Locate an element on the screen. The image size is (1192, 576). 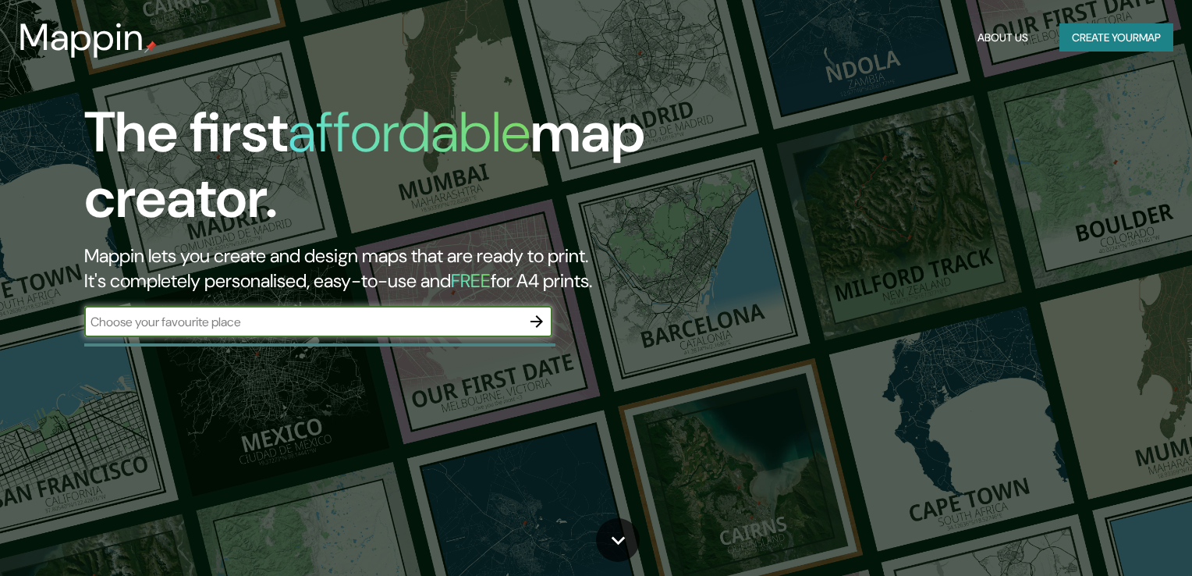
input: Choose your favourite place is located at coordinates (303, 321).